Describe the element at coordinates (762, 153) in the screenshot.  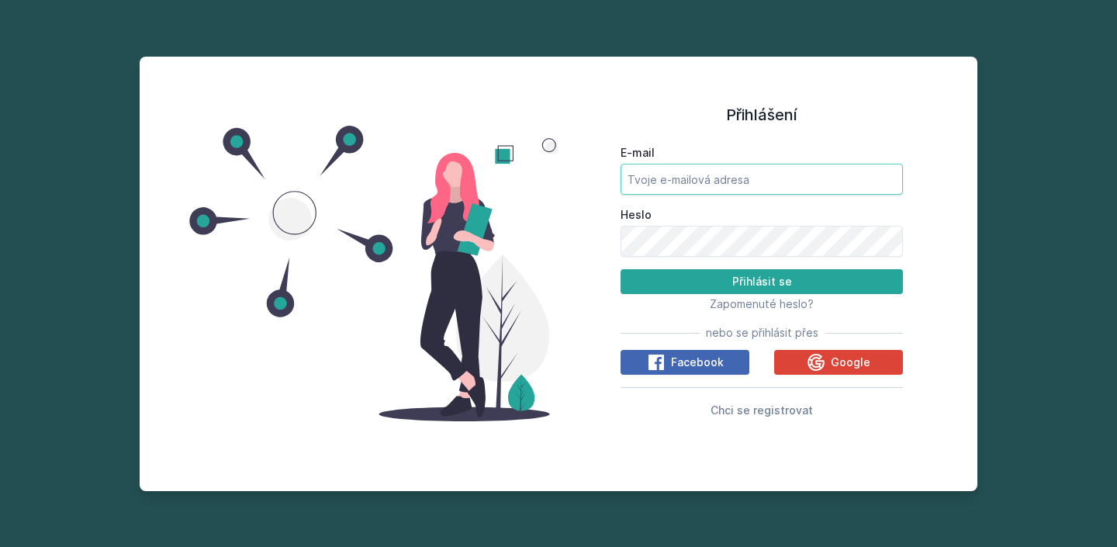
I see `label: E-mail` at that location.